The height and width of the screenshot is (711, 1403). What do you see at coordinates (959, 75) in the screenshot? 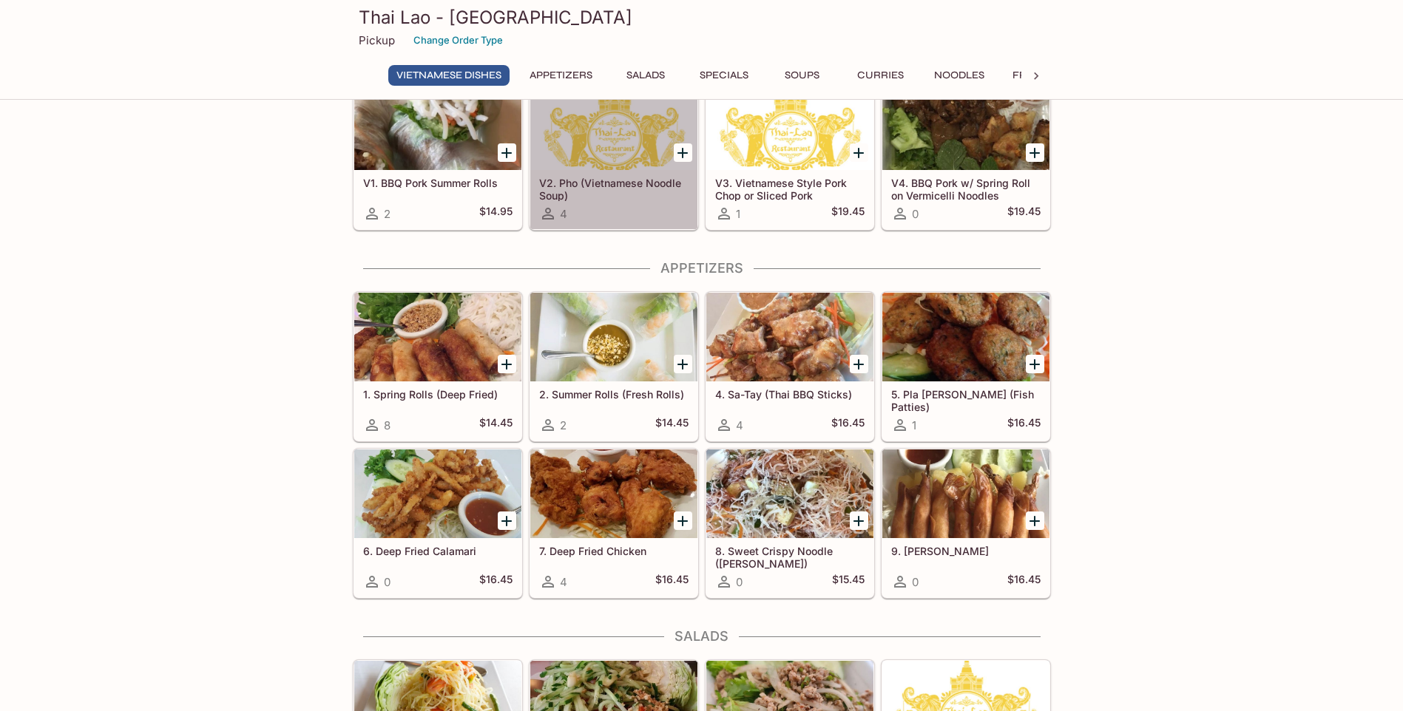
I see `button: Noodles` at bounding box center [959, 75].